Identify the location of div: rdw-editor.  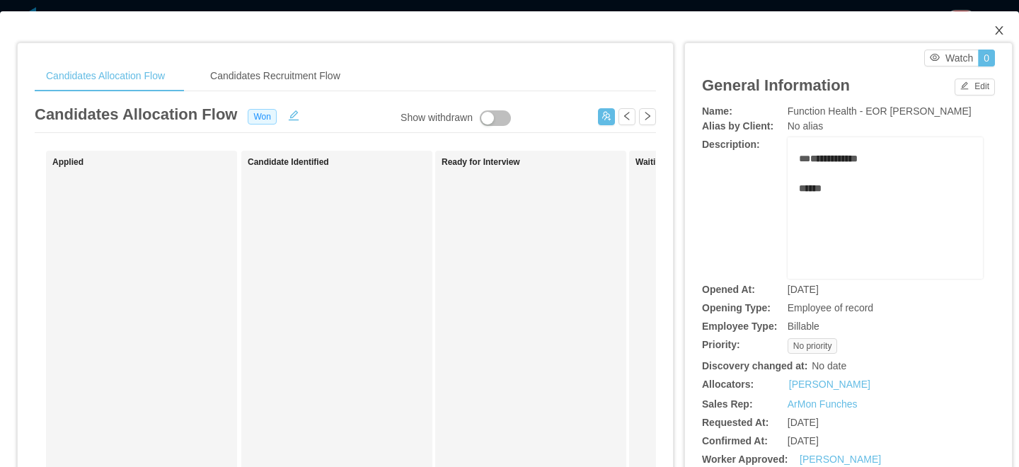
(885, 197).